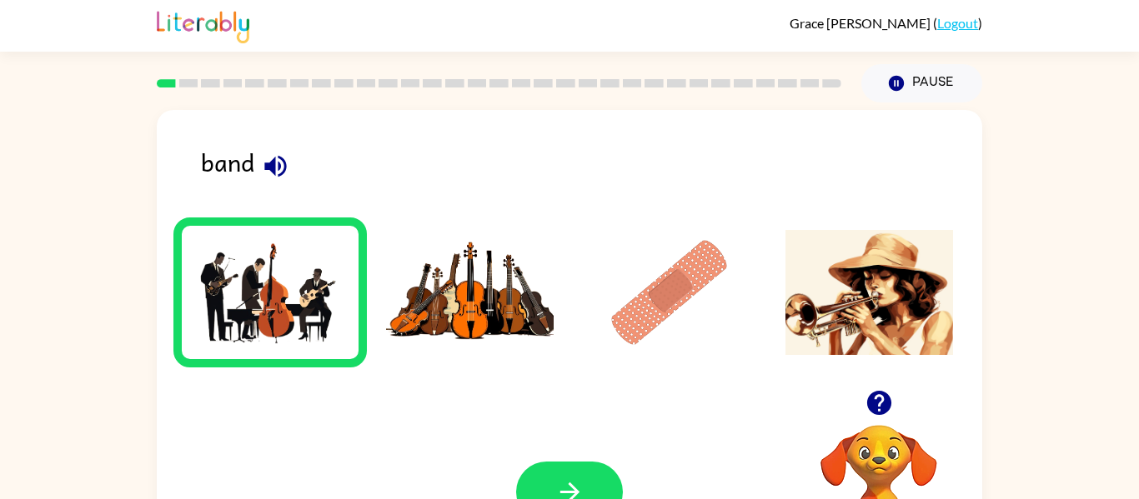 This screenshot has width=1139, height=499. Describe the element at coordinates (957, 23) in the screenshot. I see `a: Logout` at that location.